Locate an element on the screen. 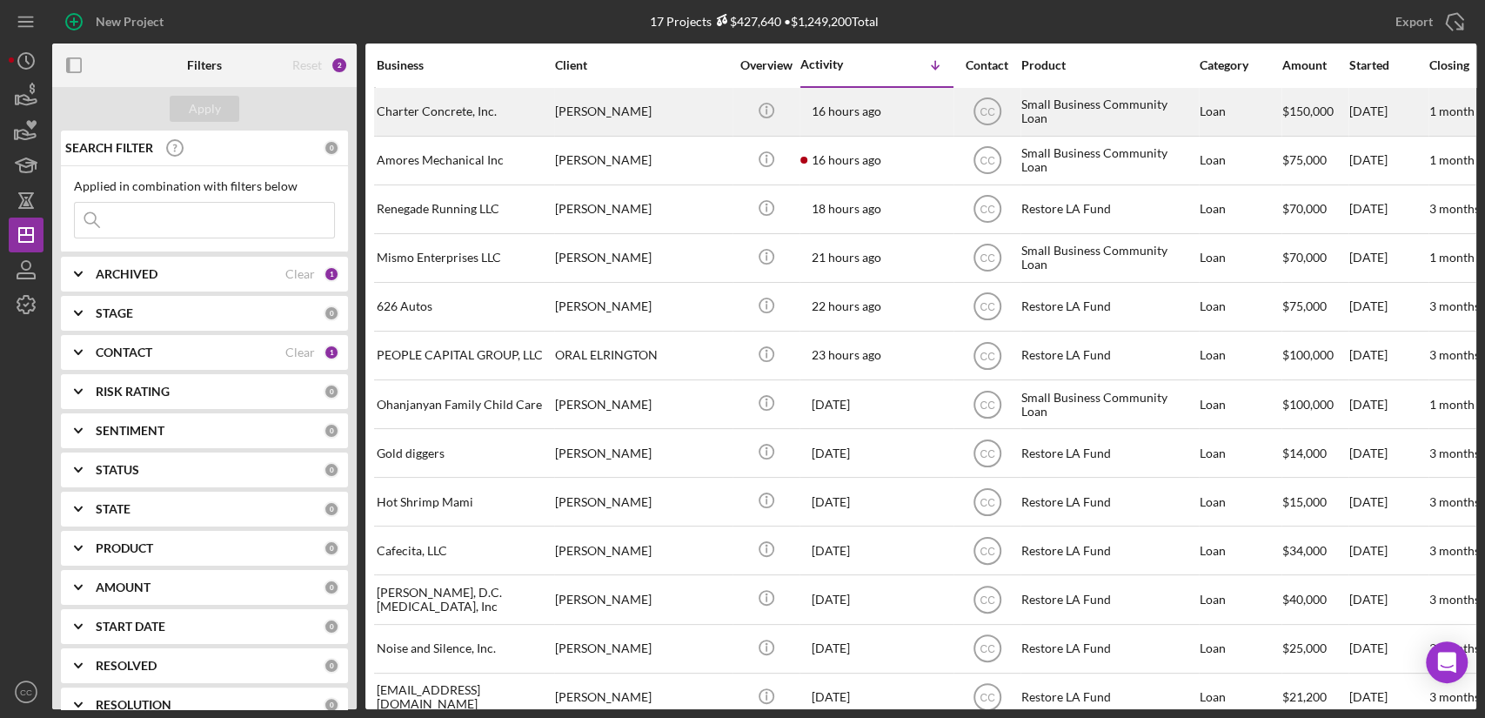  div: Started is located at coordinates (1389, 65).